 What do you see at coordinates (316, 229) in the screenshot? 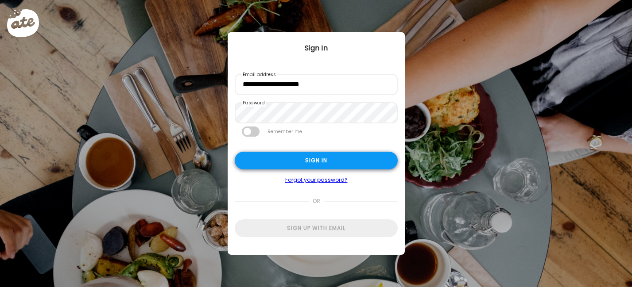
I see `div: Sign up with email` at bounding box center [316, 229].